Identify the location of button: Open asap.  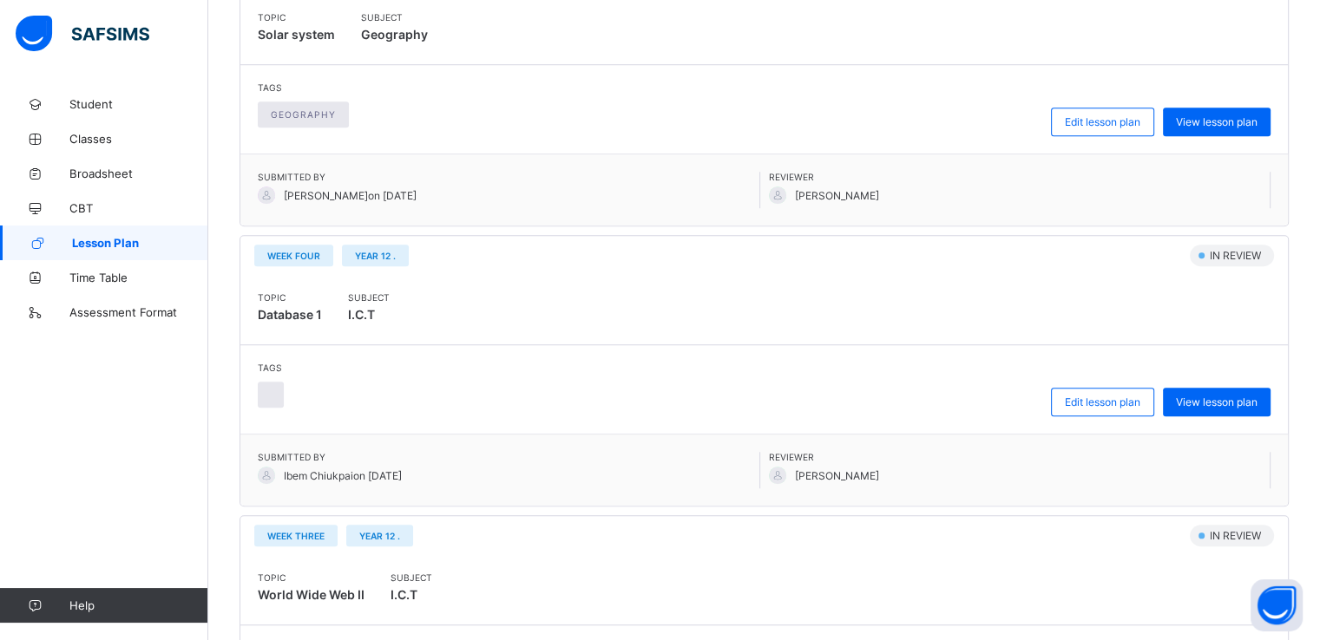
(1276, 606).